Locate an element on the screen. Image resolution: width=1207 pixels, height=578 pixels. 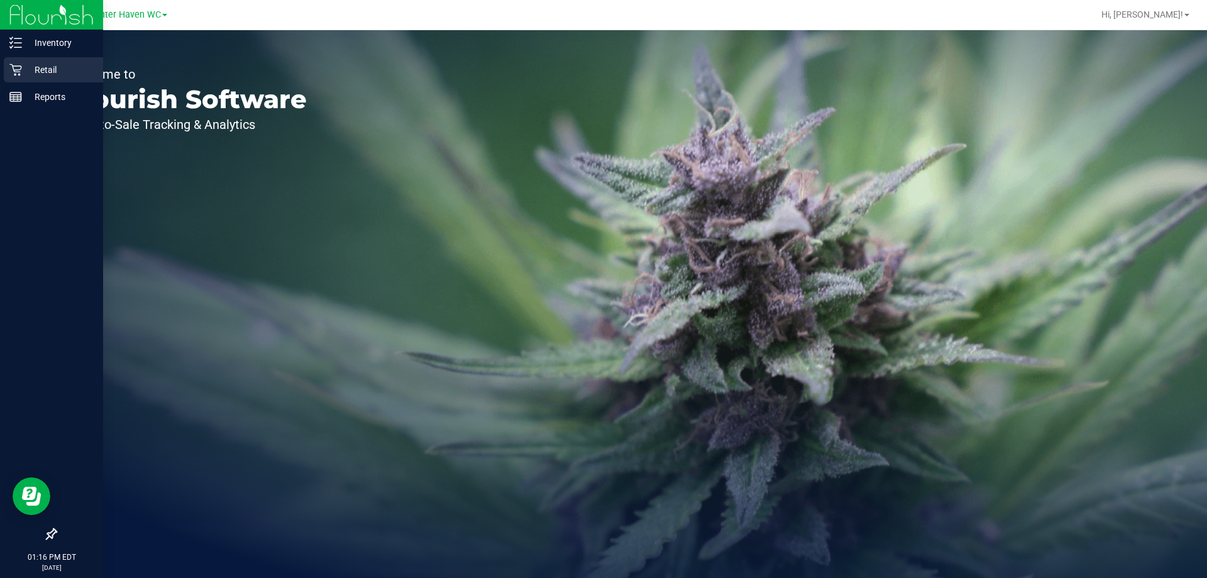
p: Flourish Software is located at coordinates (187, 99).